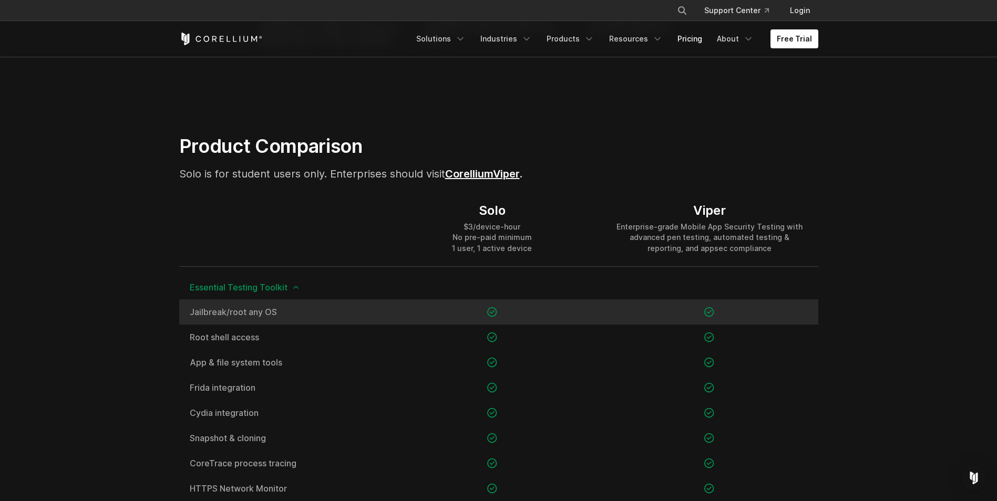 The height and width of the screenshot is (501, 997). What do you see at coordinates (281, 489) in the screenshot?
I see `span: HTTPS Network Monitor` at bounding box center [281, 489].